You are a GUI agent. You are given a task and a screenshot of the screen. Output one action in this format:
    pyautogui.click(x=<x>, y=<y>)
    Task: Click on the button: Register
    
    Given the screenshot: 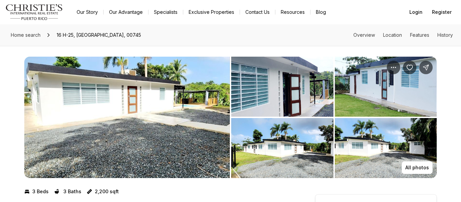 What is the action you would take?
    pyautogui.click(x=442, y=12)
    